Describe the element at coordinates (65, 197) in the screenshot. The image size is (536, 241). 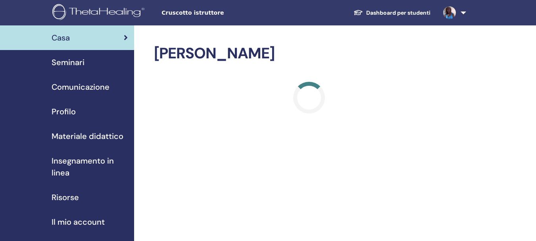
I see `span: Risorse` at that location.